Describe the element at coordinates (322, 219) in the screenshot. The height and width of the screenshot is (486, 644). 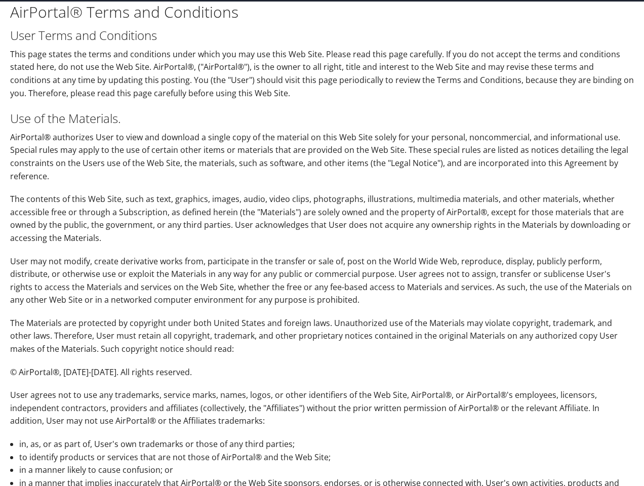
I see `p: The contents of this Web Site, such as text, graphics, images, audio, video clips, photographs, i...` at that location.